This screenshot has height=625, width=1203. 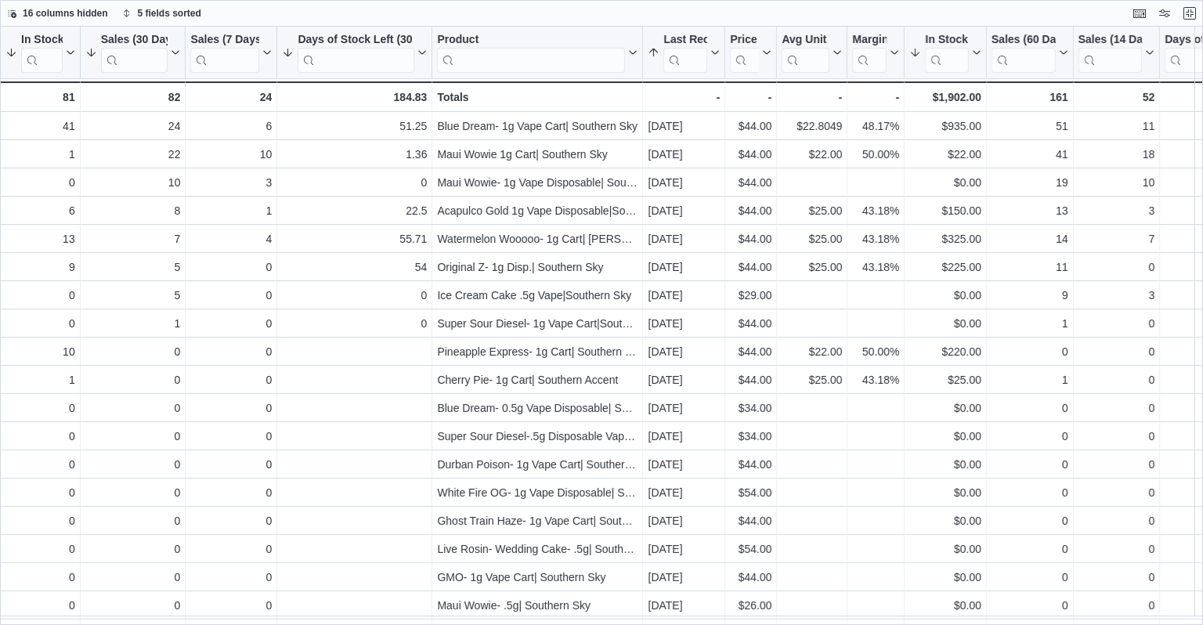 I want to click on button: Sales (14 Days), so click(x=1117, y=52).